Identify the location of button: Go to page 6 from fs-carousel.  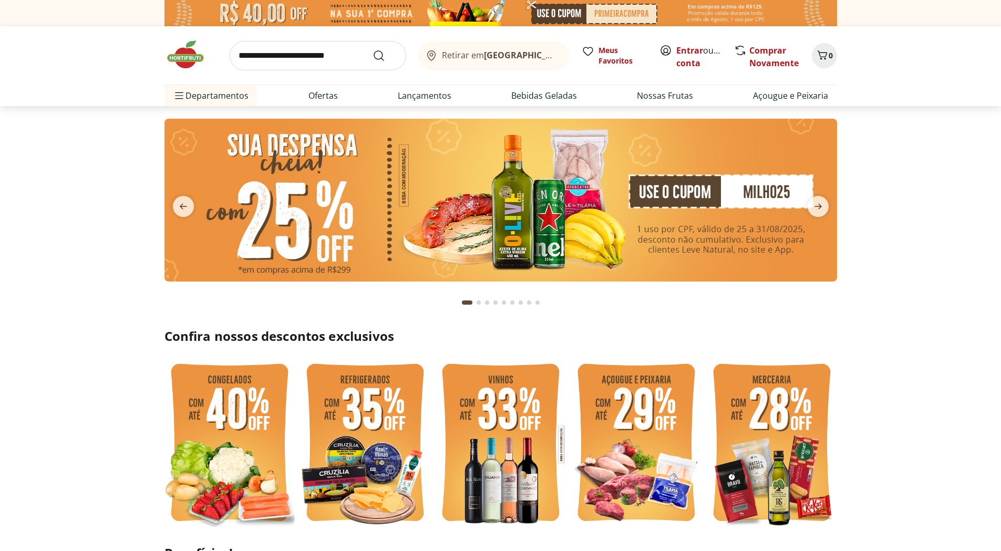
(512, 303).